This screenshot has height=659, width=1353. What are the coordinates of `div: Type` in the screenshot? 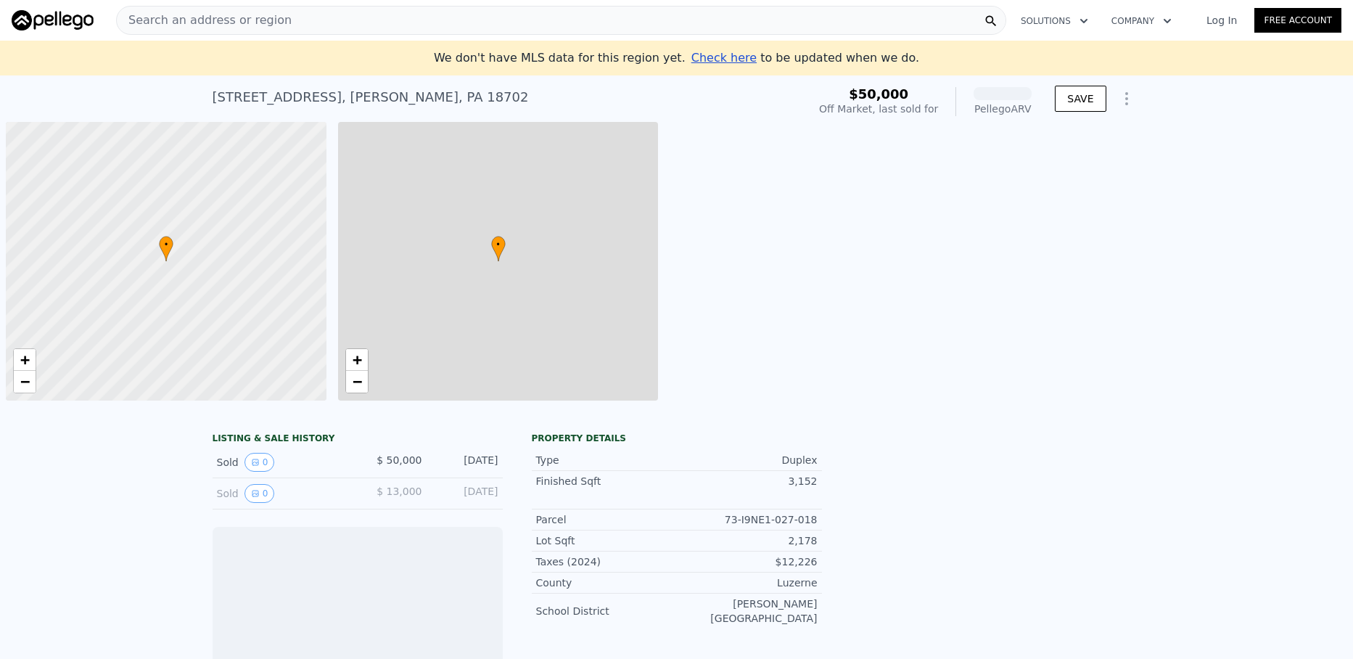 It's located at (606, 460).